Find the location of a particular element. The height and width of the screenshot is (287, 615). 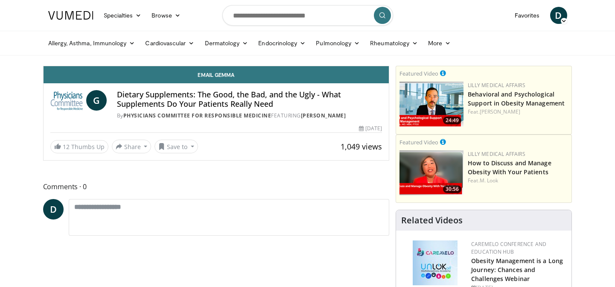

a: CaReMeLO Conference and Education Hub is located at coordinates (509, 247).